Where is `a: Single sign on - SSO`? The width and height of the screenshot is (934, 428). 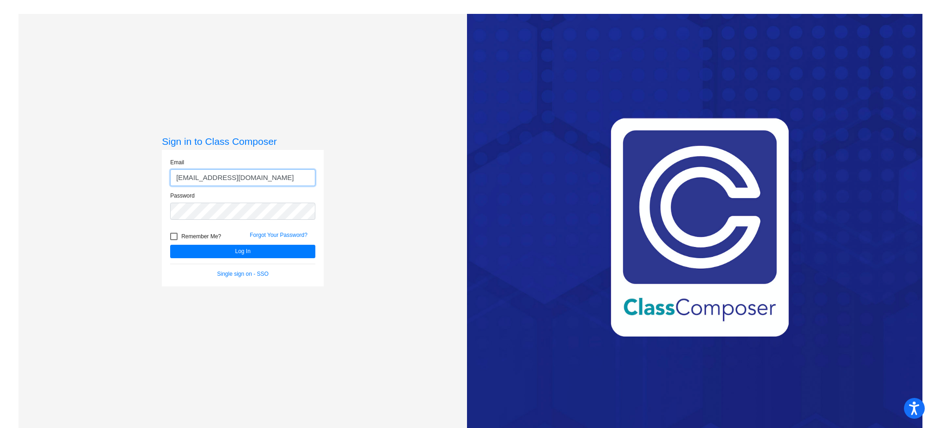 a: Single sign on - SSO is located at coordinates (243, 274).